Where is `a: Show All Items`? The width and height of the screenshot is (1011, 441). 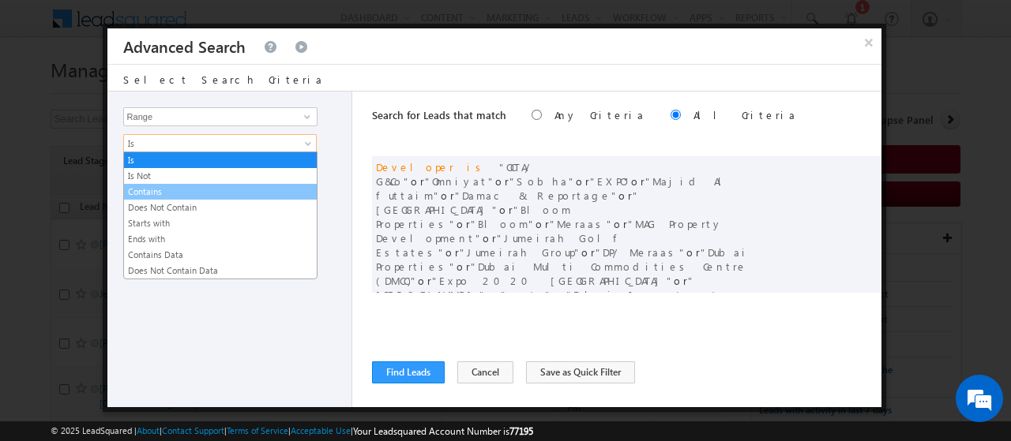 a: Show All Items is located at coordinates (305, 117).